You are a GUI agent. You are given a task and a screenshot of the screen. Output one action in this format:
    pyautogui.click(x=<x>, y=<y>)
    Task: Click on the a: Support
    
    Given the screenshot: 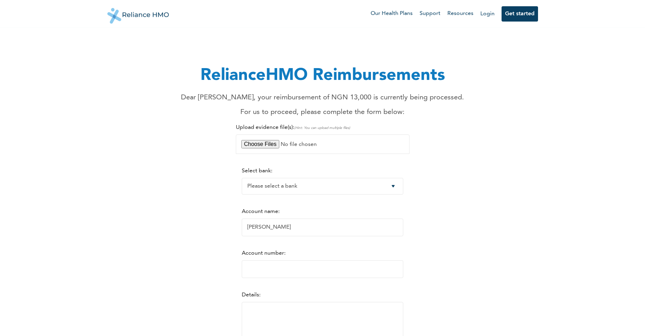 What is the action you would take?
    pyautogui.click(x=430, y=14)
    